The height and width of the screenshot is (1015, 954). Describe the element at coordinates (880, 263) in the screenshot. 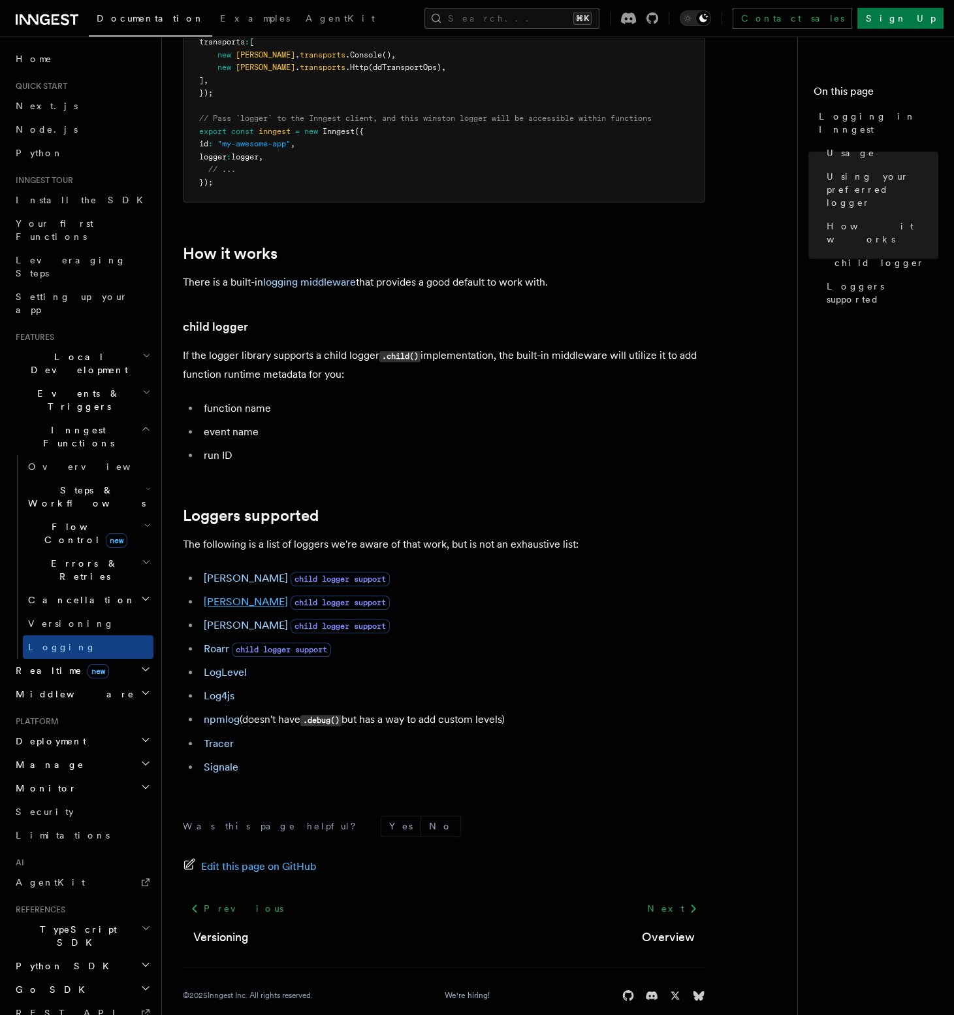

I see `span: child logger` at that location.